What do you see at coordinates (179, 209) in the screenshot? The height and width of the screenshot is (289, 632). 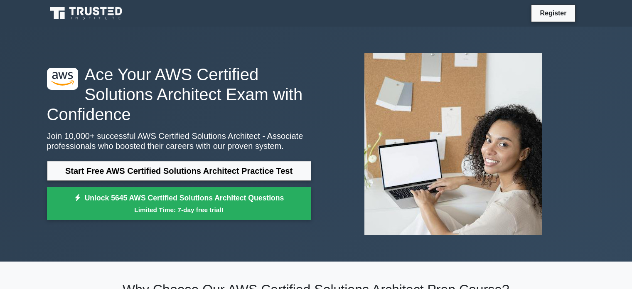 I see `small: Limited Time: 7-day free trial!` at bounding box center [179, 209].